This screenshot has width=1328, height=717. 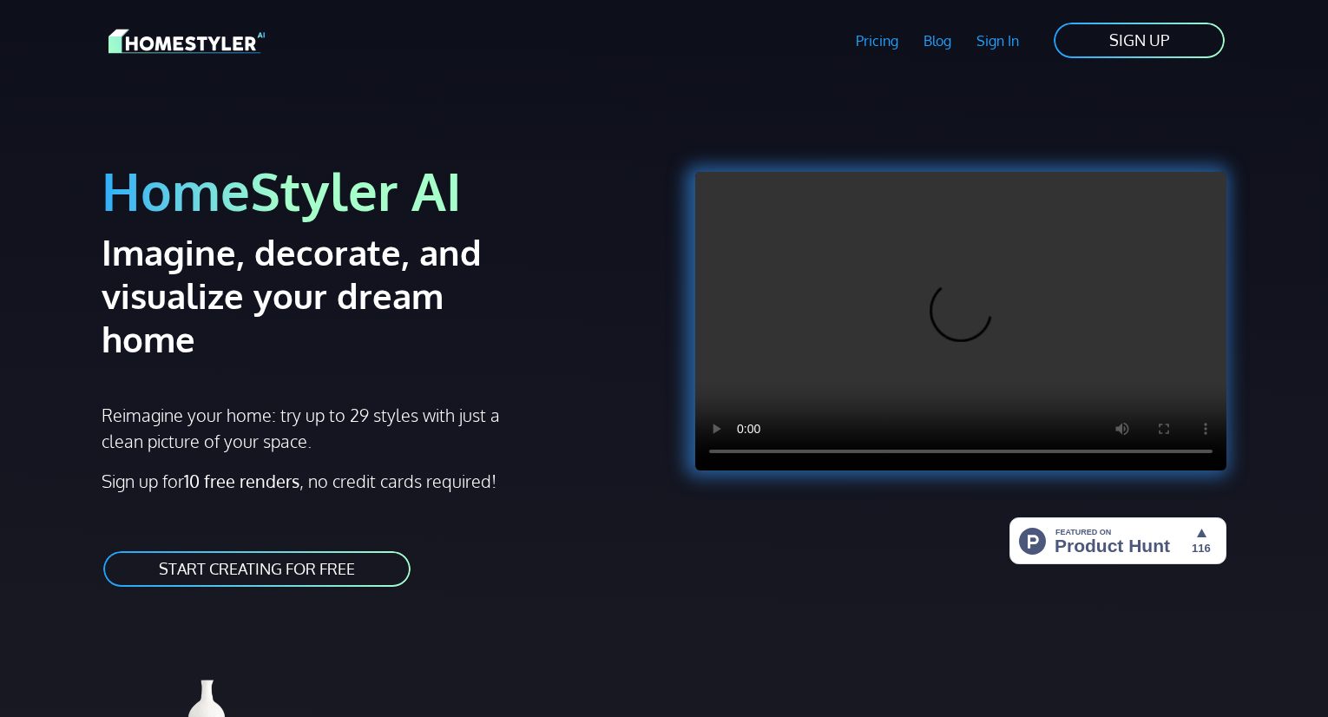 I want to click on a: START CREATING FOR FREE, so click(x=257, y=569).